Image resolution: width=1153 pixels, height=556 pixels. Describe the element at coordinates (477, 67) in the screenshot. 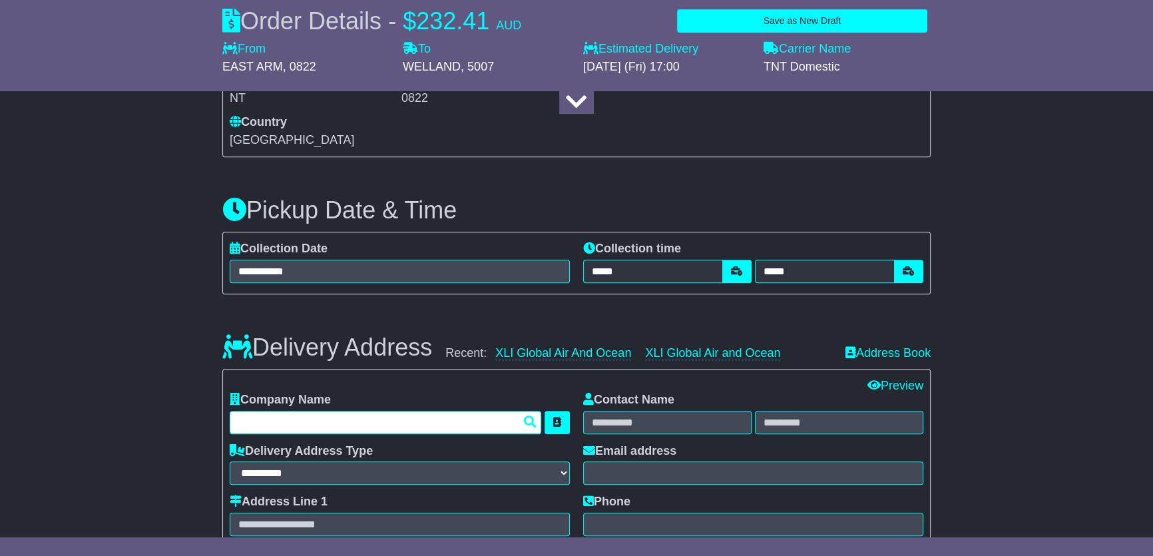

I see `span: , 5007` at that location.